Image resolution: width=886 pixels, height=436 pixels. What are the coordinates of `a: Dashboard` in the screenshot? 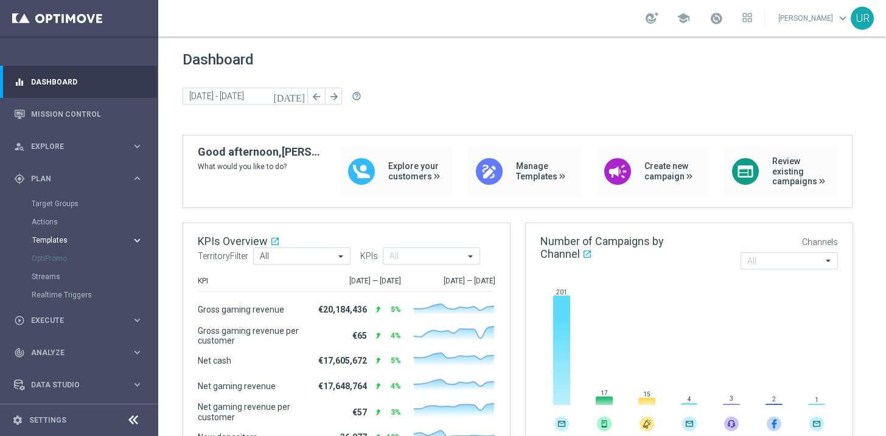 It's located at (87, 82).